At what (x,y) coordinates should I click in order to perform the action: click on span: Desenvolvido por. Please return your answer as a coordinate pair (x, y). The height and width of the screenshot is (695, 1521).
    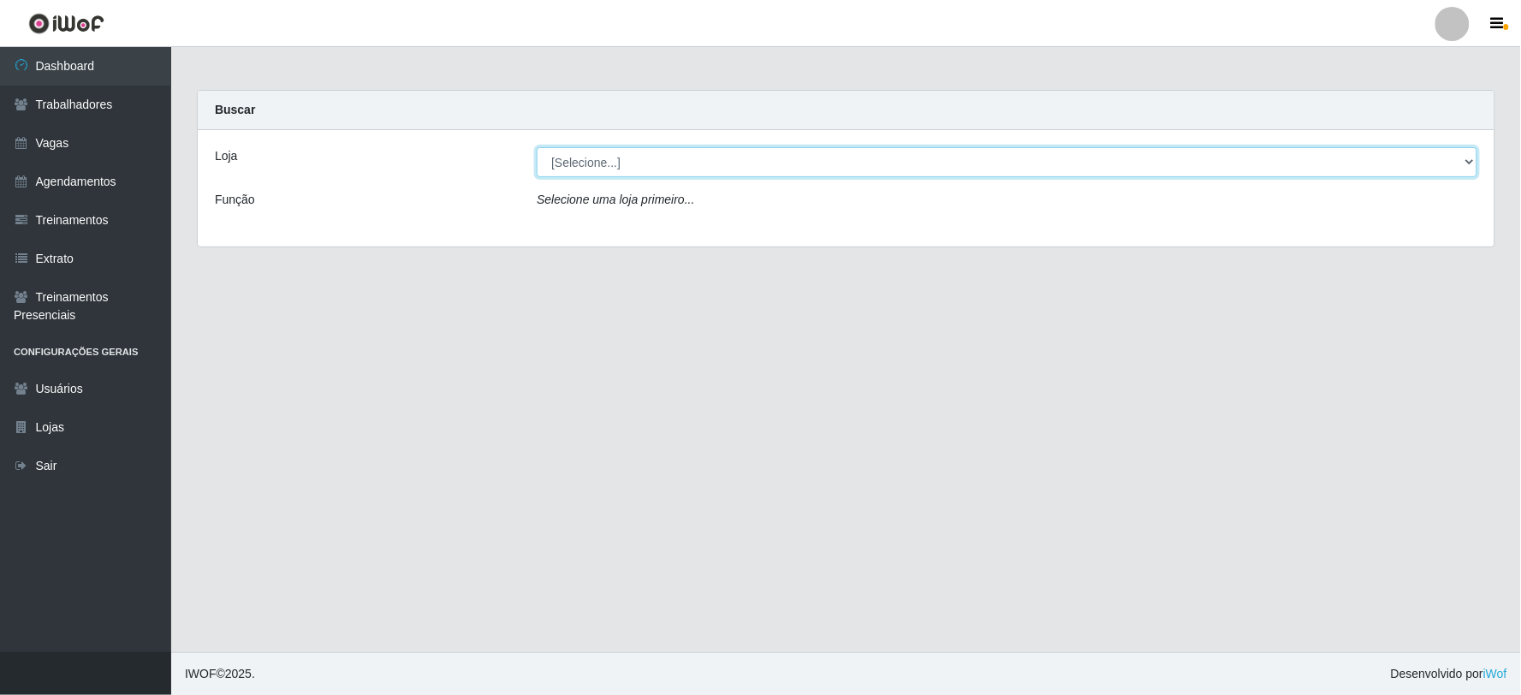
    Looking at the image, I should click on (1449, 673).